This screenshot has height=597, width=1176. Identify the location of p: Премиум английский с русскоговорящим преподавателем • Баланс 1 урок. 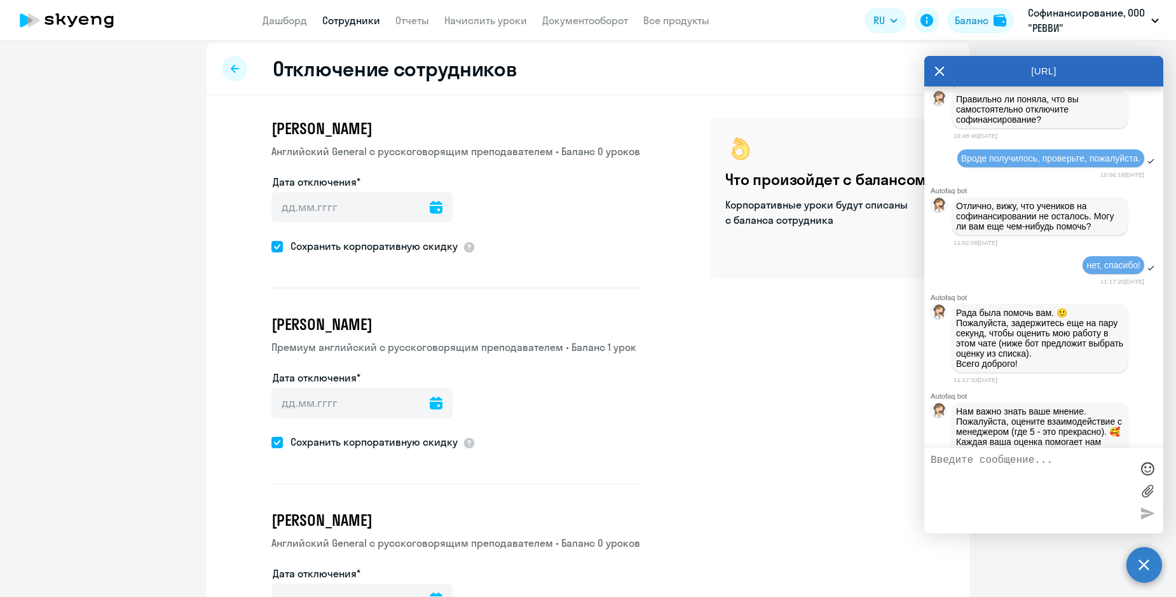
(456, 347).